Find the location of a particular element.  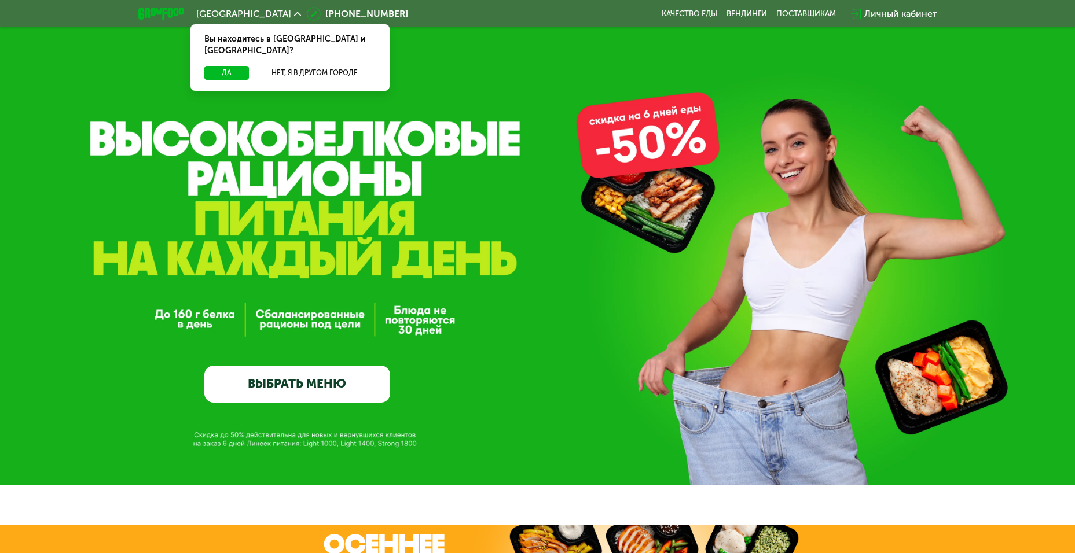

a: Качество еды is located at coordinates (689, 14).